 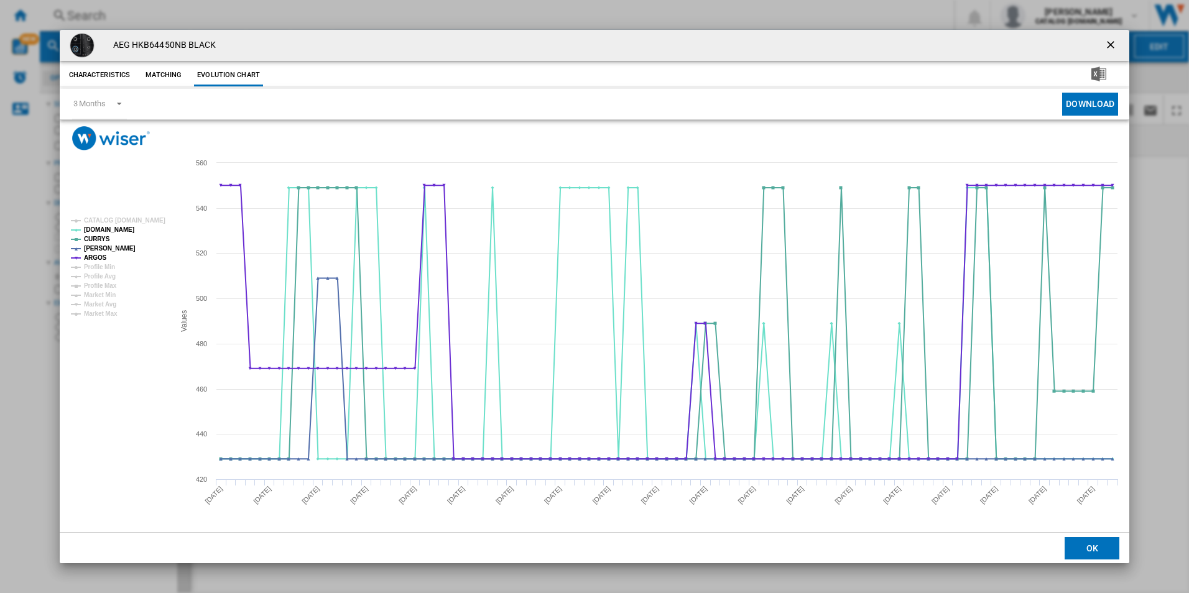 What do you see at coordinates (184, 321) in the screenshot?
I see `tspan: Values` at bounding box center [184, 321].